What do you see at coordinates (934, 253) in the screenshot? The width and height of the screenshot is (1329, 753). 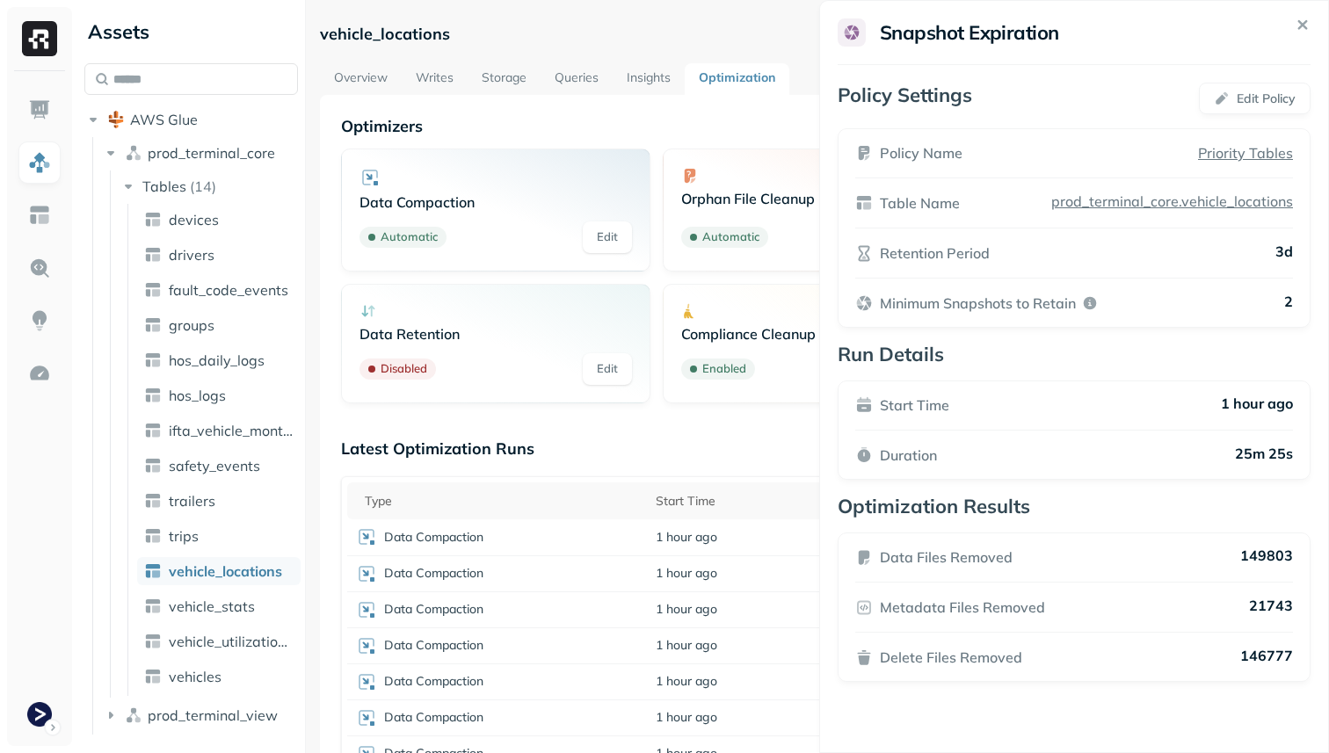 I see `p: Retention Period` at bounding box center [934, 253].